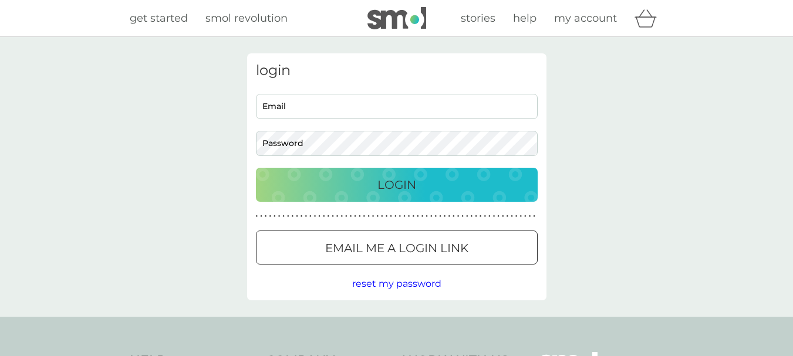 The image size is (793, 356). I want to click on button: reset my password, so click(397, 284).